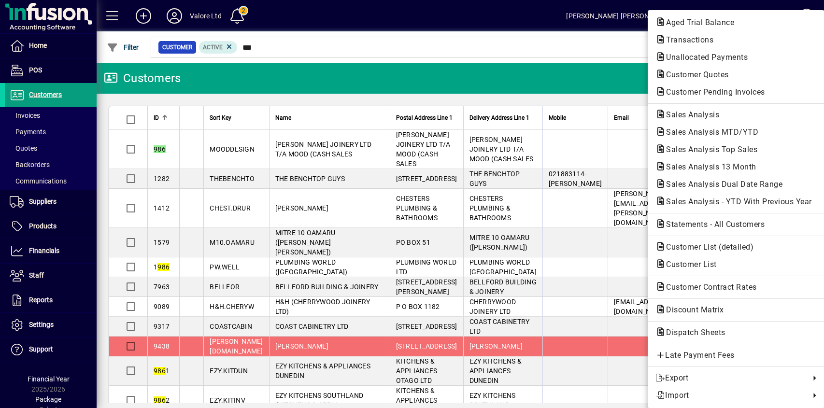 The width and height of the screenshot is (824, 408). What do you see at coordinates (730, 395) in the screenshot?
I see `span: Import` at bounding box center [730, 395].